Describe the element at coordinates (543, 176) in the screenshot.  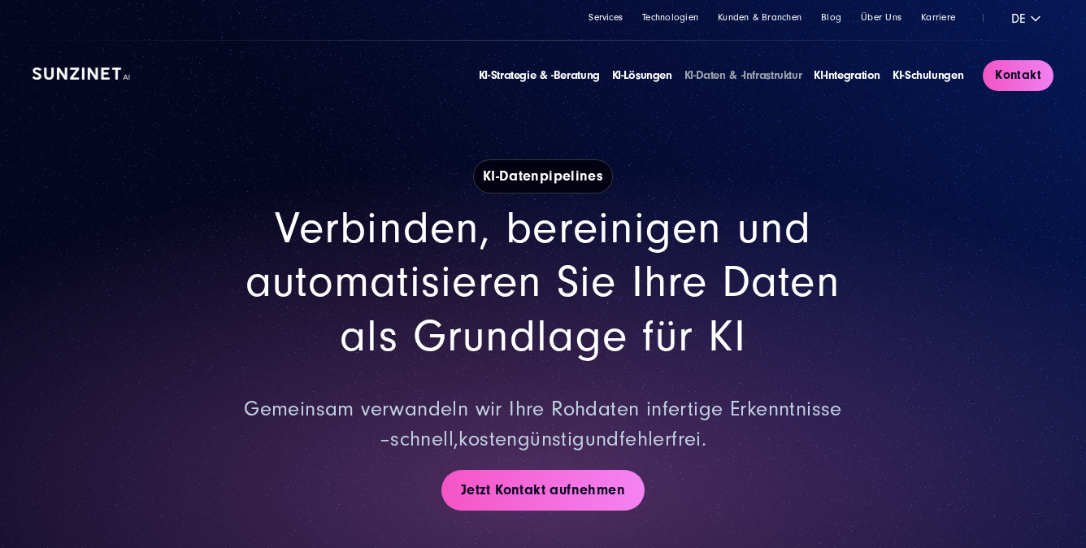
I see `h1: KI-Datenpipelines` at that location.